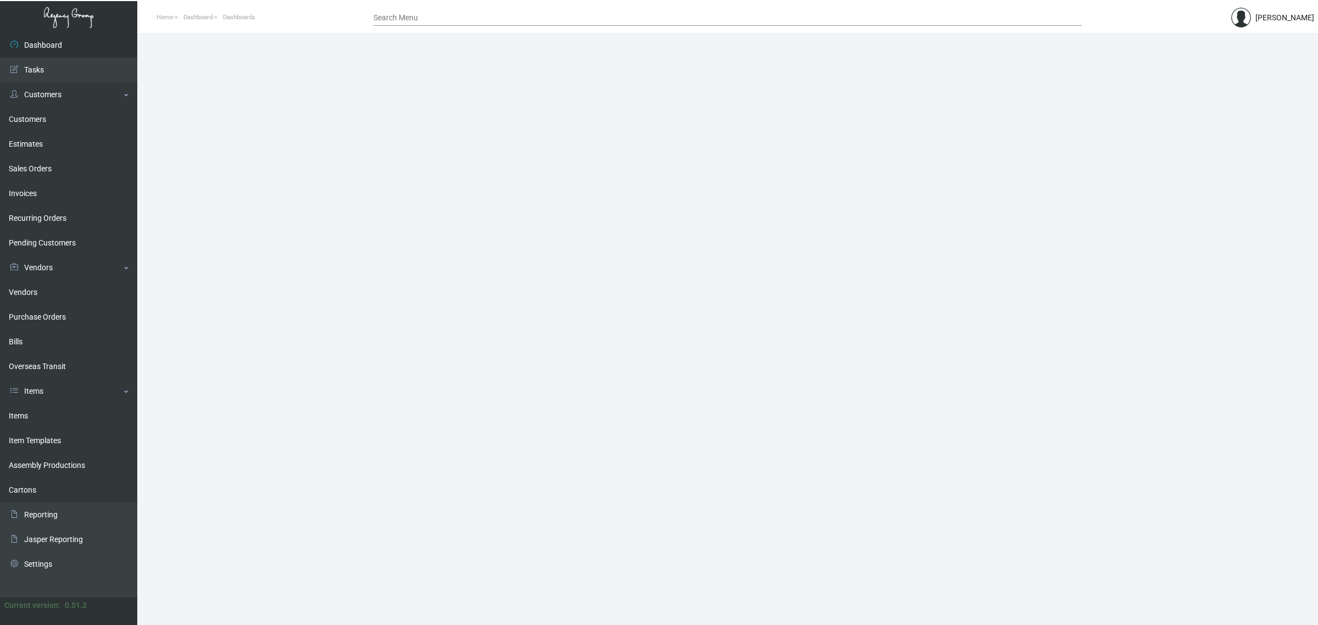  I want to click on div: Current version:, so click(32, 605).